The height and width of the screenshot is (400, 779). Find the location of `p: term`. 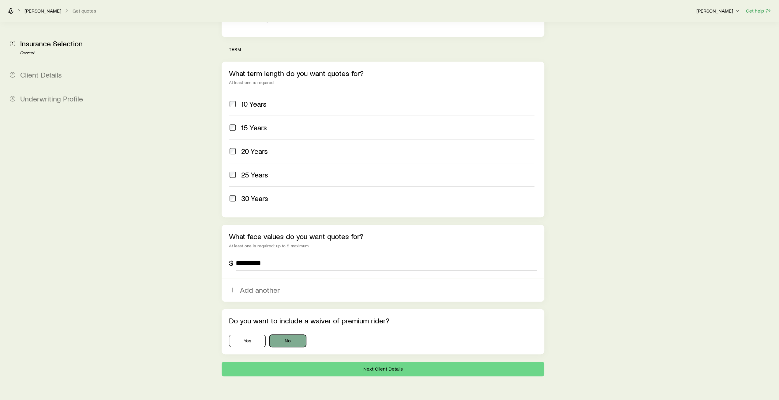

p: term is located at coordinates (386, 49).